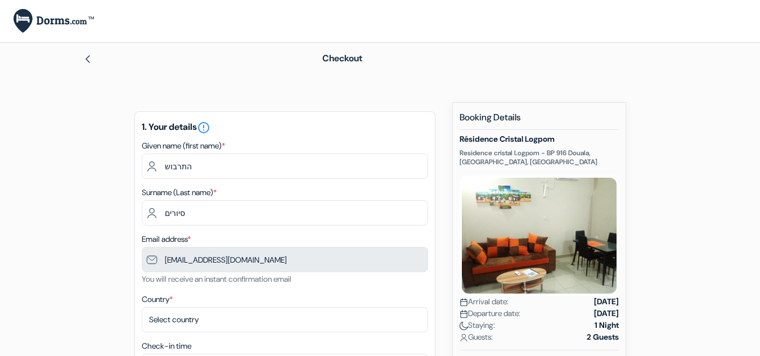 The height and width of the screenshot is (356, 760). I want to click on span: Arrival date:, so click(484, 301).